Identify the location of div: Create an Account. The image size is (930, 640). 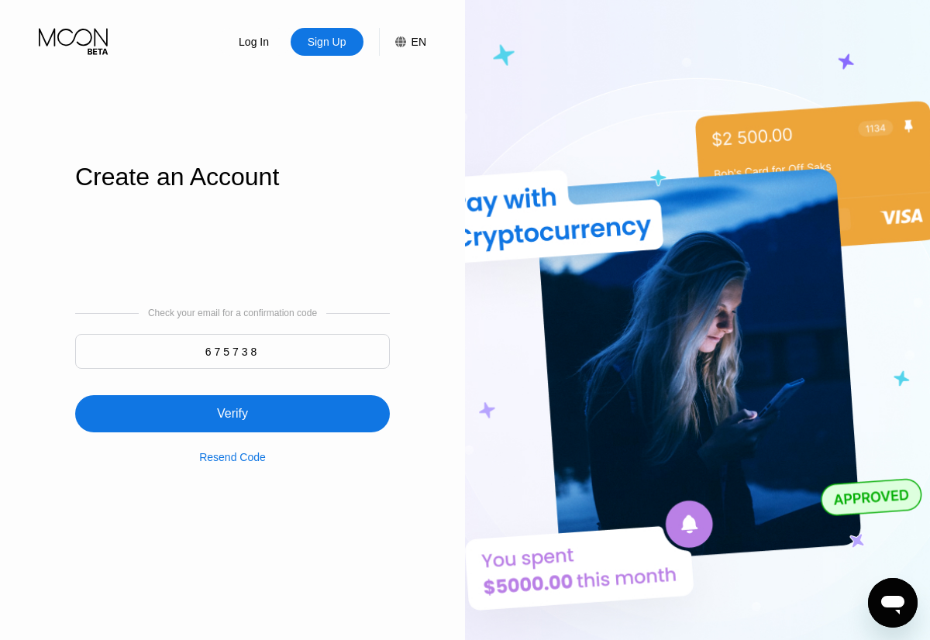
(232, 177).